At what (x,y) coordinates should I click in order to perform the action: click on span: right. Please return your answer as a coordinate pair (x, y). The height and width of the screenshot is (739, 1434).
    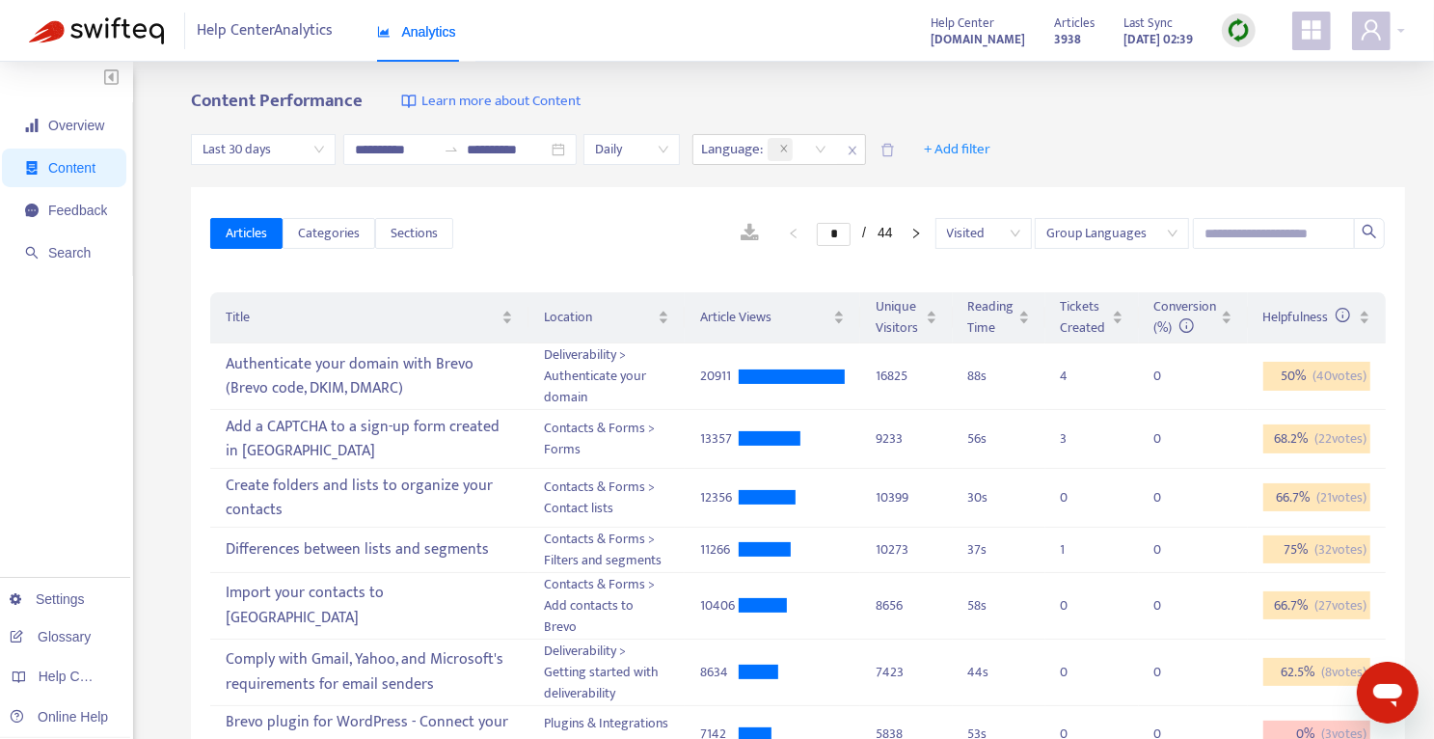
    Looking at the image, I should click on (916, 233).